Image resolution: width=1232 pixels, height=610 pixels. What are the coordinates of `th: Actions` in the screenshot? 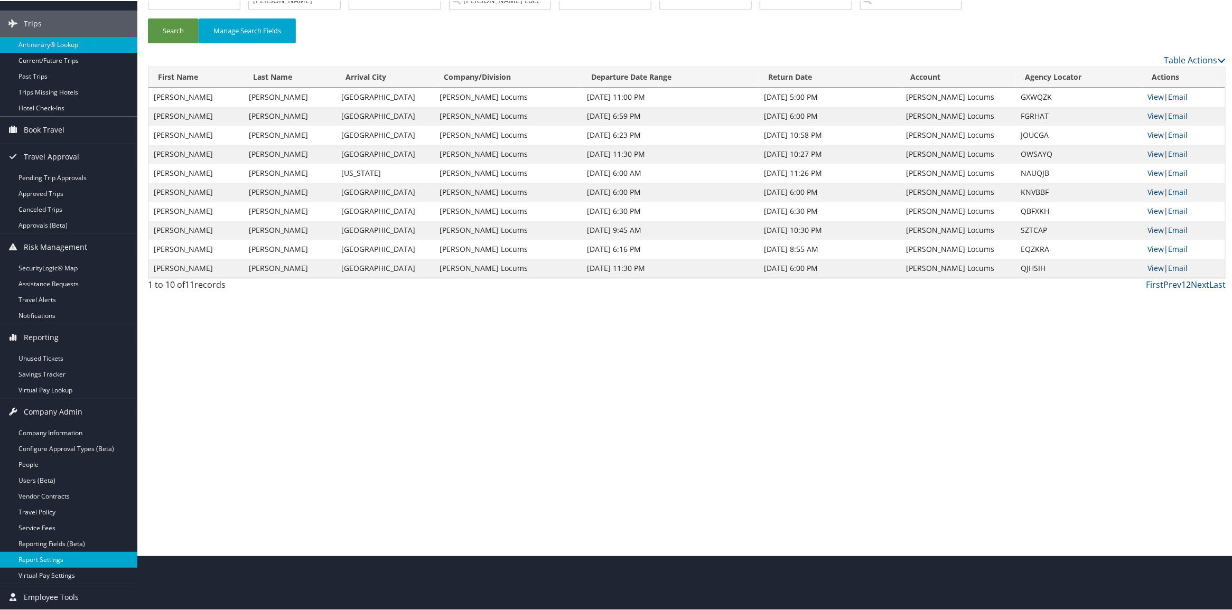 It's located at (1183, 76).